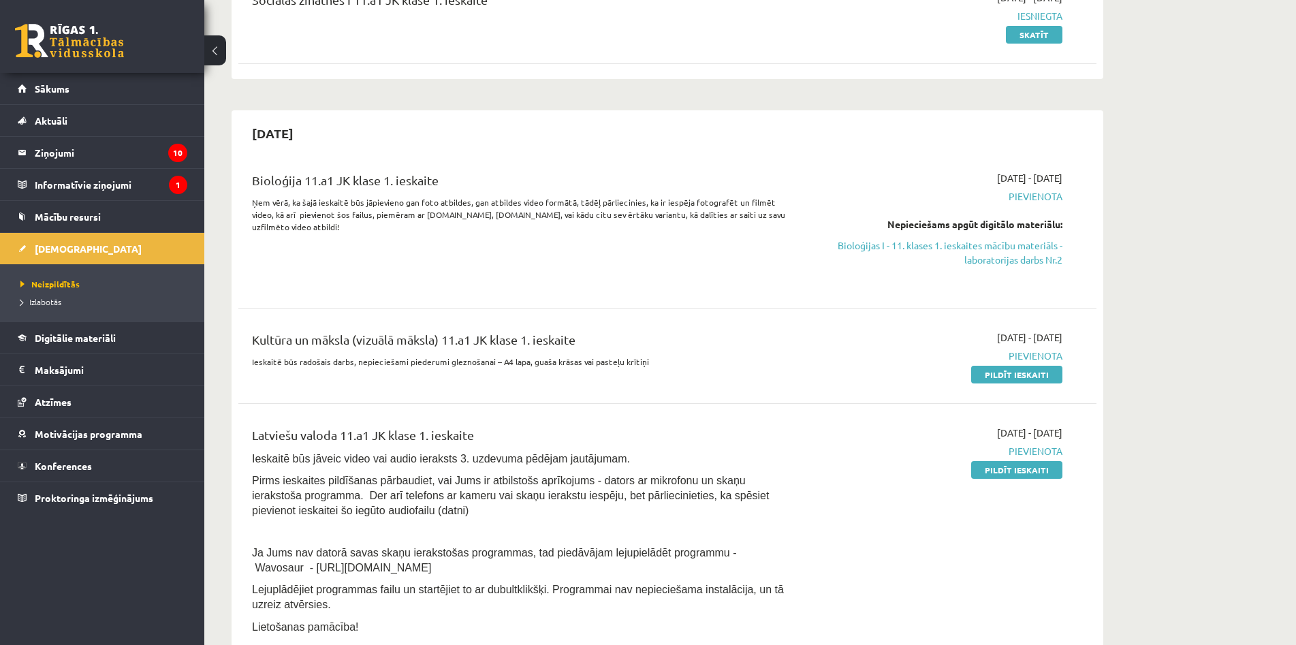 The height and width of the screenshot is (645, 1296). What do you see at coordinates (102, 185) in the screenshot?
I see `a: Informatīvie ziņojumi1` at bounding box center [102, 185].